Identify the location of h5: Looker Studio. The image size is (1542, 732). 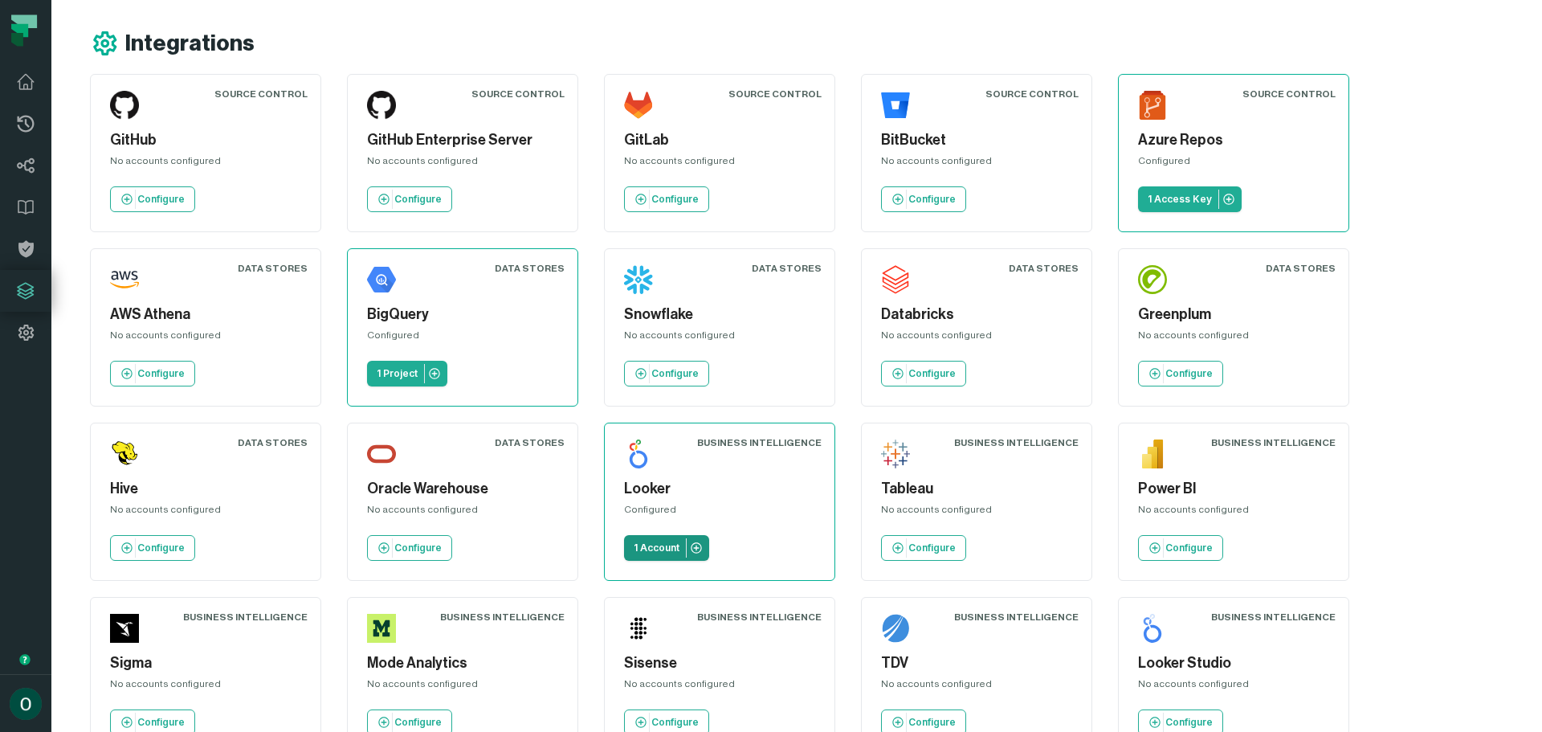
(1234, 663).